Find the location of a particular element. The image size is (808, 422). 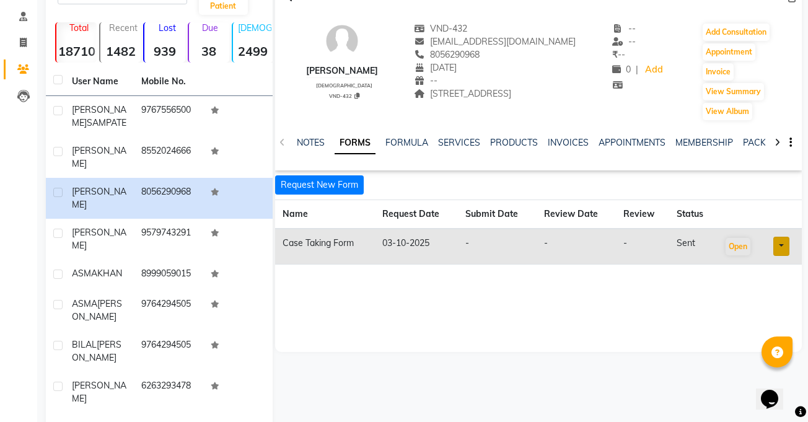

p: Due is located at coordinates (210, 28).